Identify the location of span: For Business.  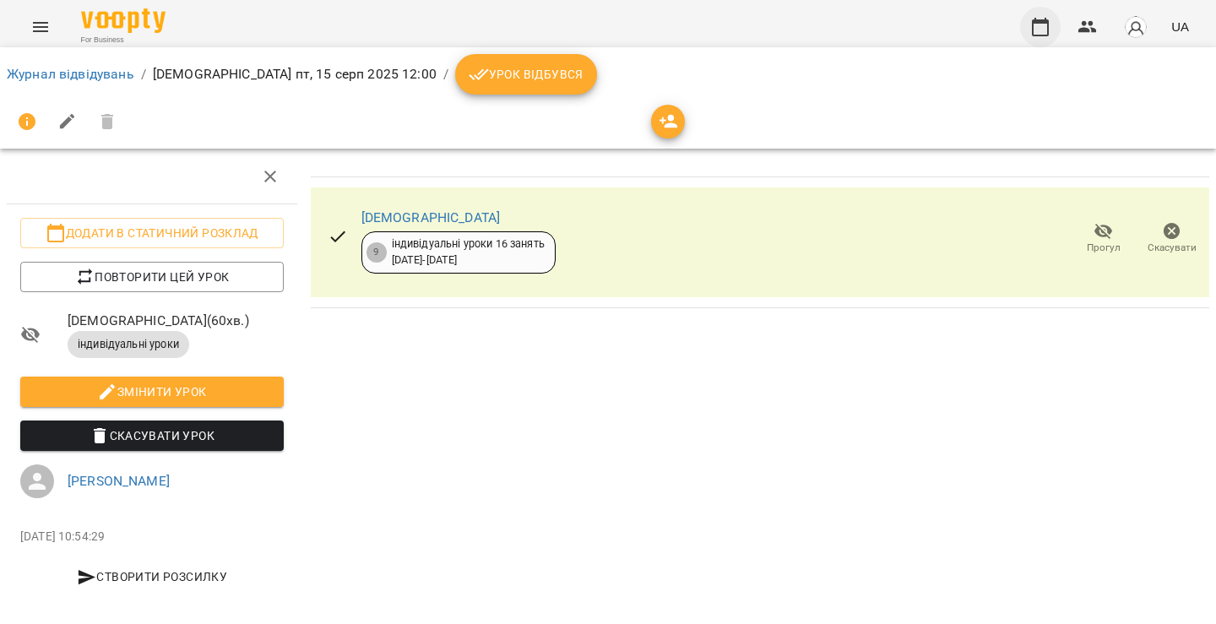
(123, 40).